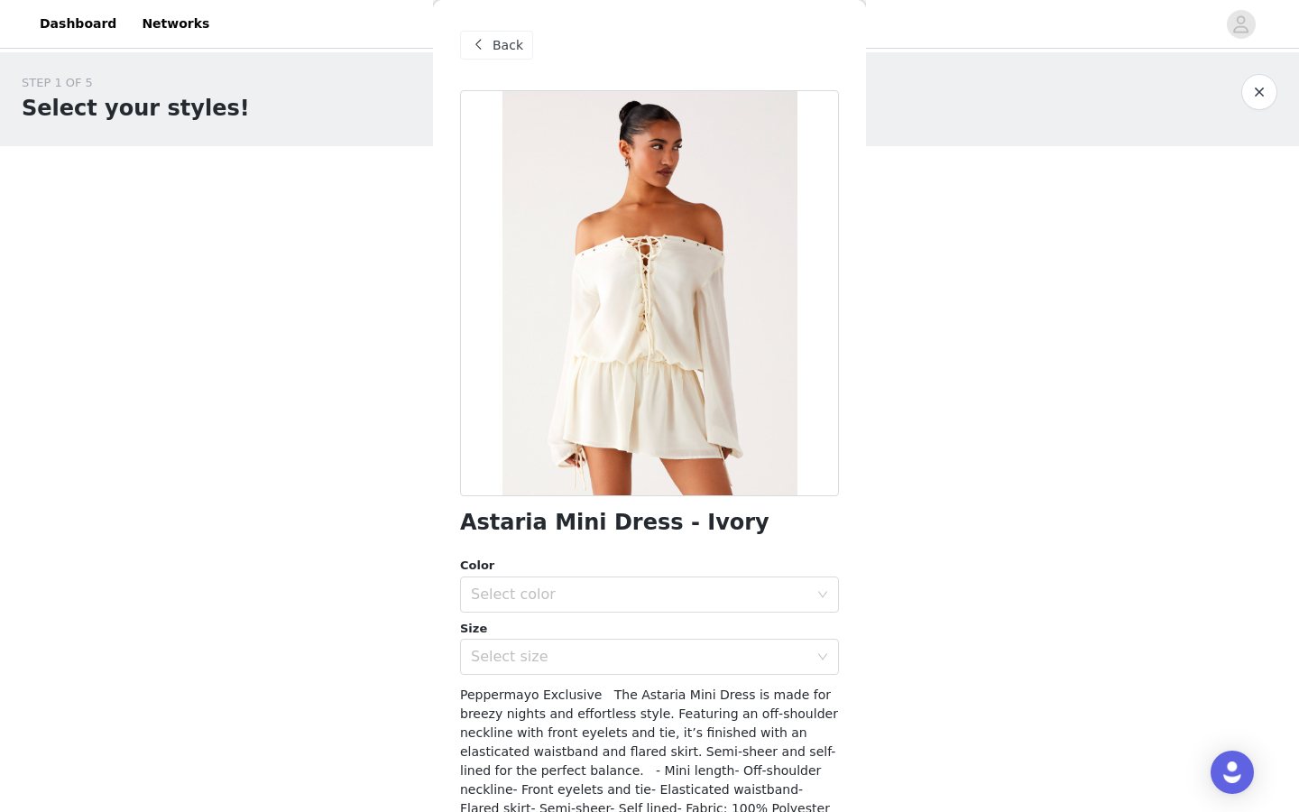  I want to click on div: Color, so click(649, 565).